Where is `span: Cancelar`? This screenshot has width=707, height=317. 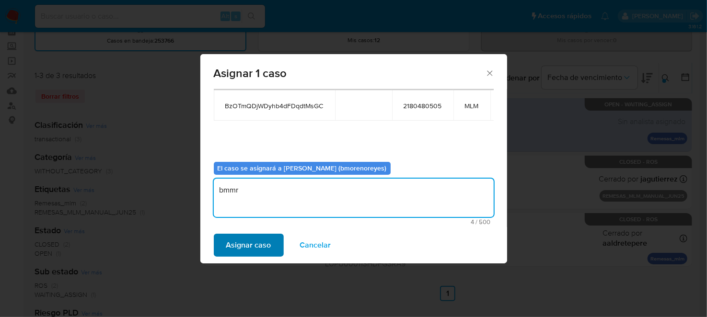 span: Cancelar is located at coordinates (316, 246).